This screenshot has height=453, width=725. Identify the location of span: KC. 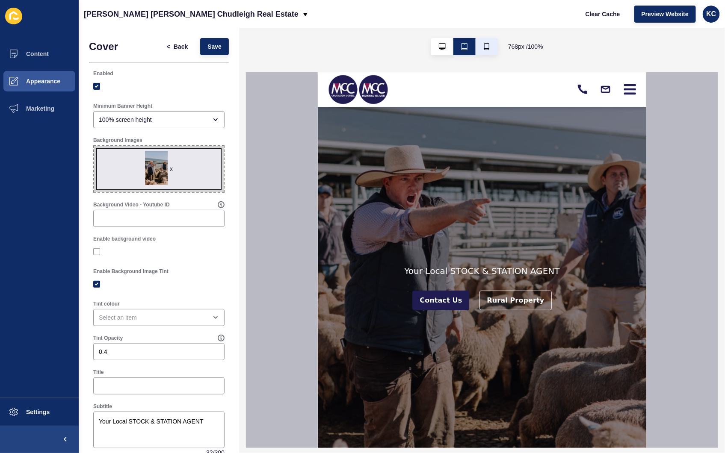
(711, 14).